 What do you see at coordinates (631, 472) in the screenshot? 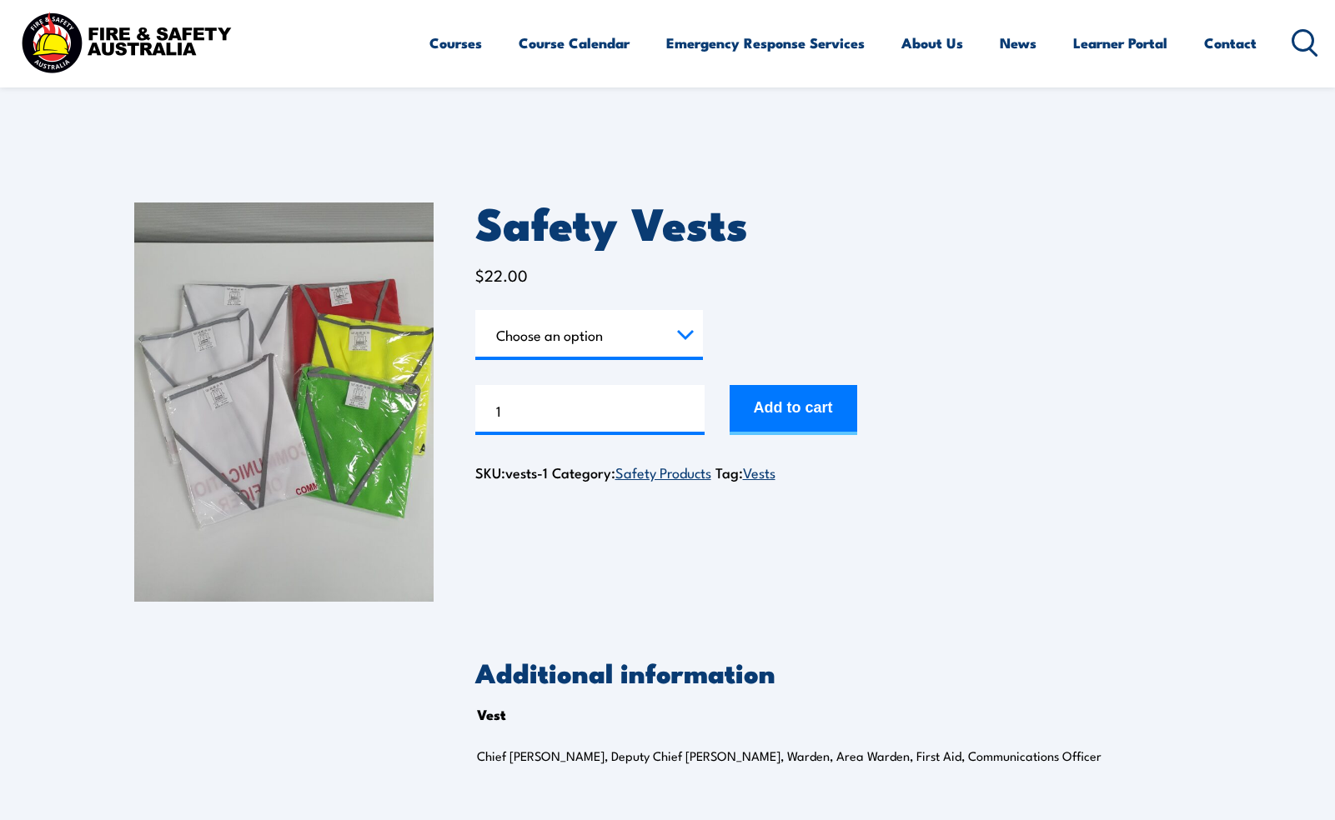
I see `span: Category:` at bounding box center [631, 472].